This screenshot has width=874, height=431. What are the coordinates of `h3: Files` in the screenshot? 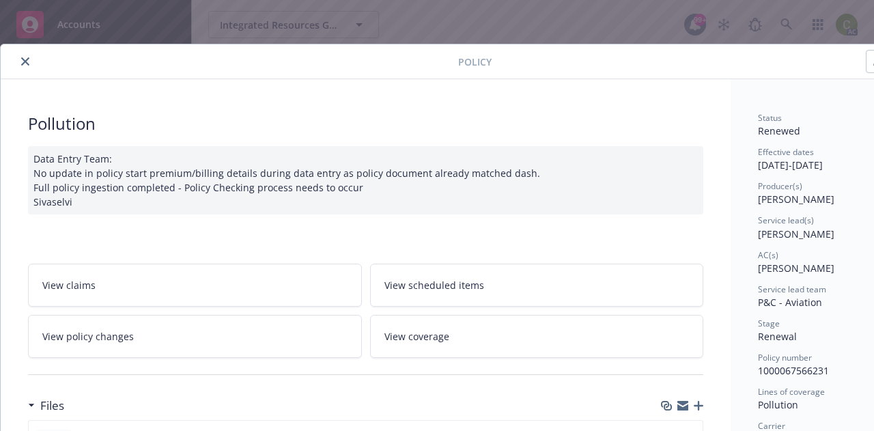 It's located at (52, 405).